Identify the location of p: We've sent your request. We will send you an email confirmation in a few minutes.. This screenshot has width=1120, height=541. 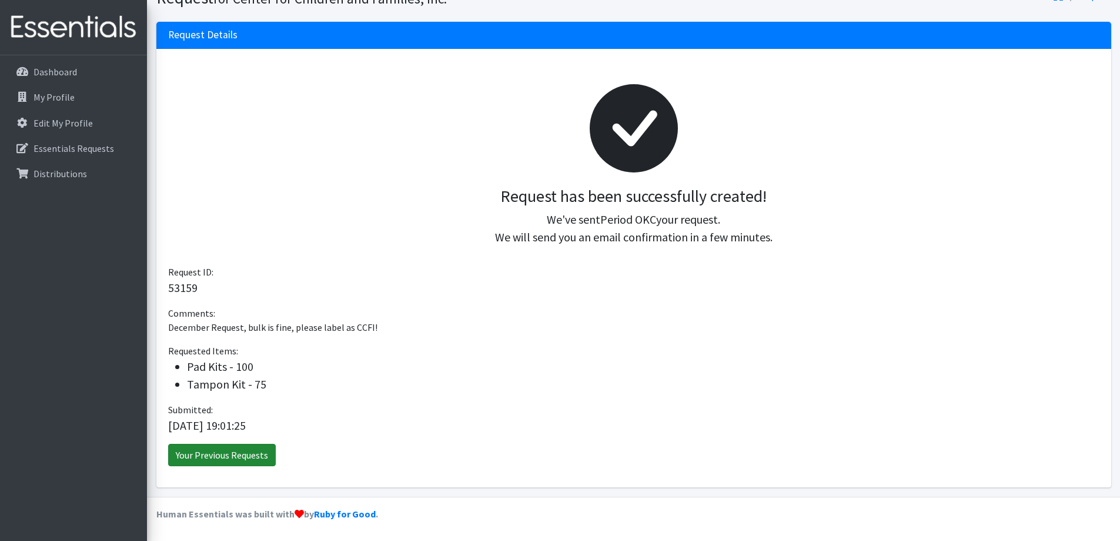
(634, 228).